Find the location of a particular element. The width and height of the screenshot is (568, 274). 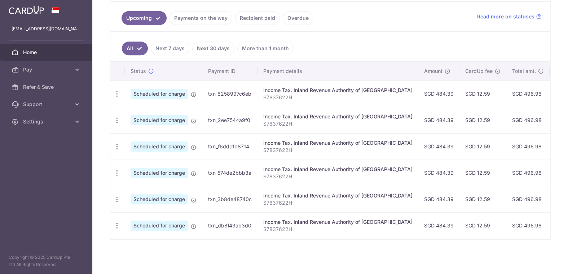

span: Settings is located at coordinates (47, 121).